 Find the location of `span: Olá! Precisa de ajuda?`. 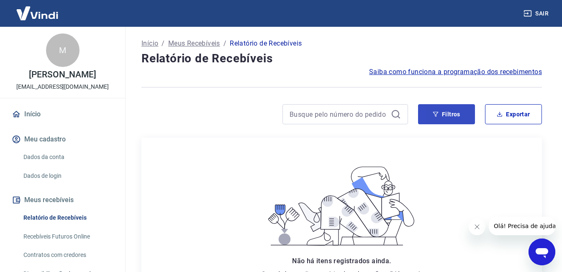

span: Olá! Precisa de ajuda? is located at coordinates (38, 9).